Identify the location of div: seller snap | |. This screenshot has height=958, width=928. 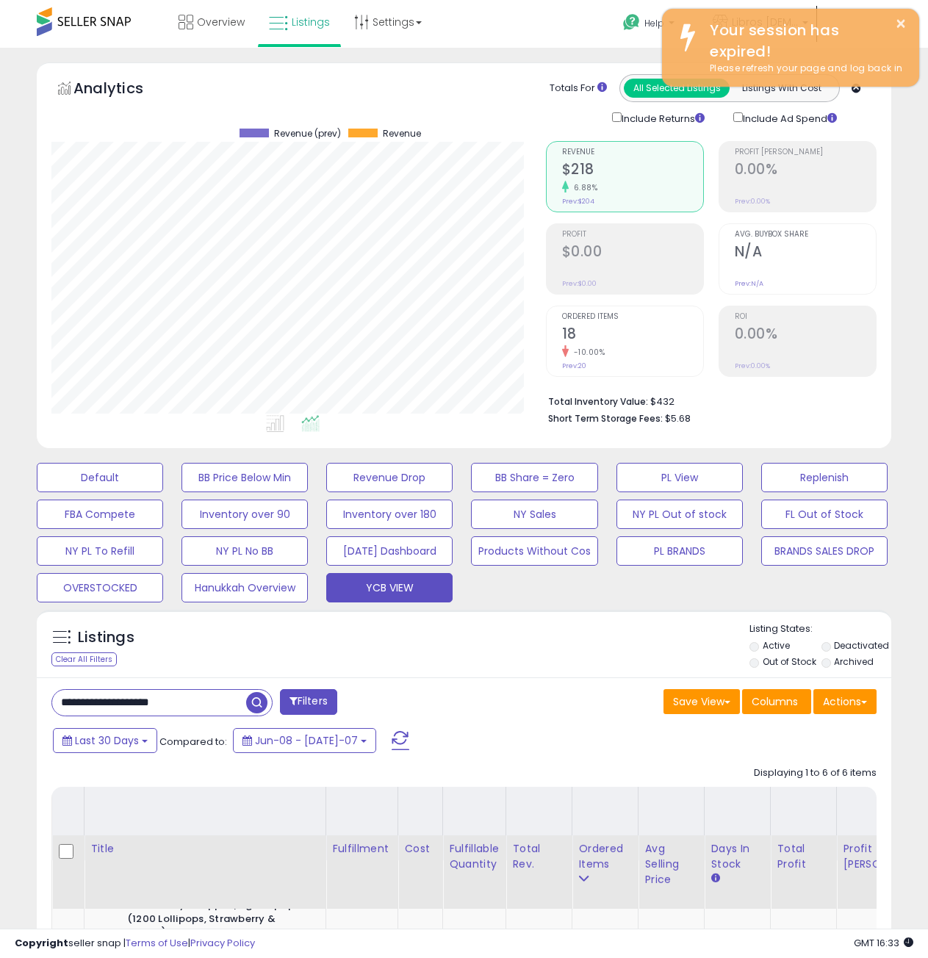
(134, 943).